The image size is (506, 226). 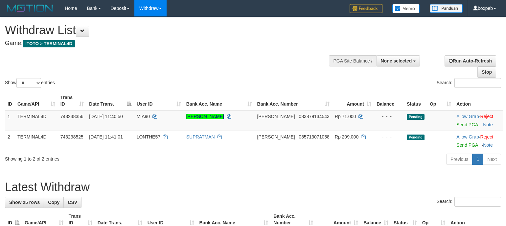 What do you see at coordinates (72, 116) in the screenshot?
I see `span: 743238356` at bounding box center [72, 116].